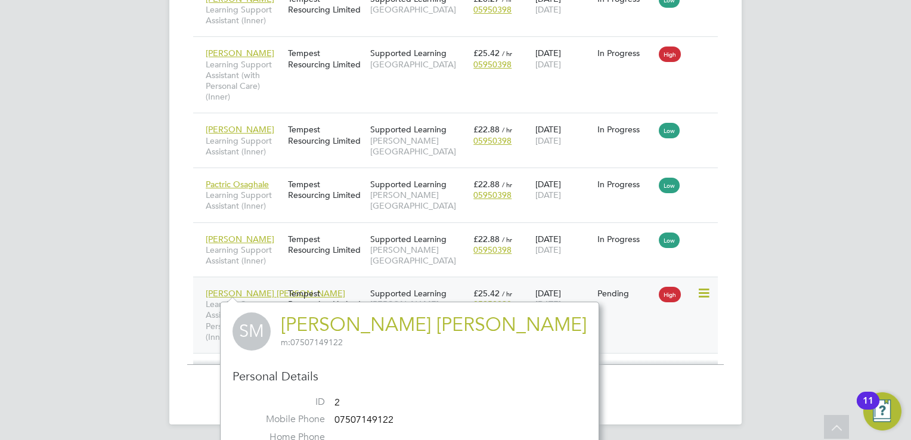  Describe the element at coordinates (410, 376) in the screenshot. I see `h3: Personal Details` at that location.